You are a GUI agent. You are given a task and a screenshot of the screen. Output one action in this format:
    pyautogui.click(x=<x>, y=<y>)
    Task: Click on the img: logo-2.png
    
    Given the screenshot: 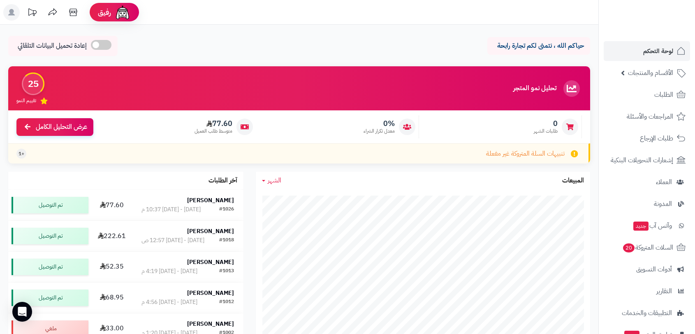 What is the action you would take?
    pyautogui.click(x=663, y=15)
    